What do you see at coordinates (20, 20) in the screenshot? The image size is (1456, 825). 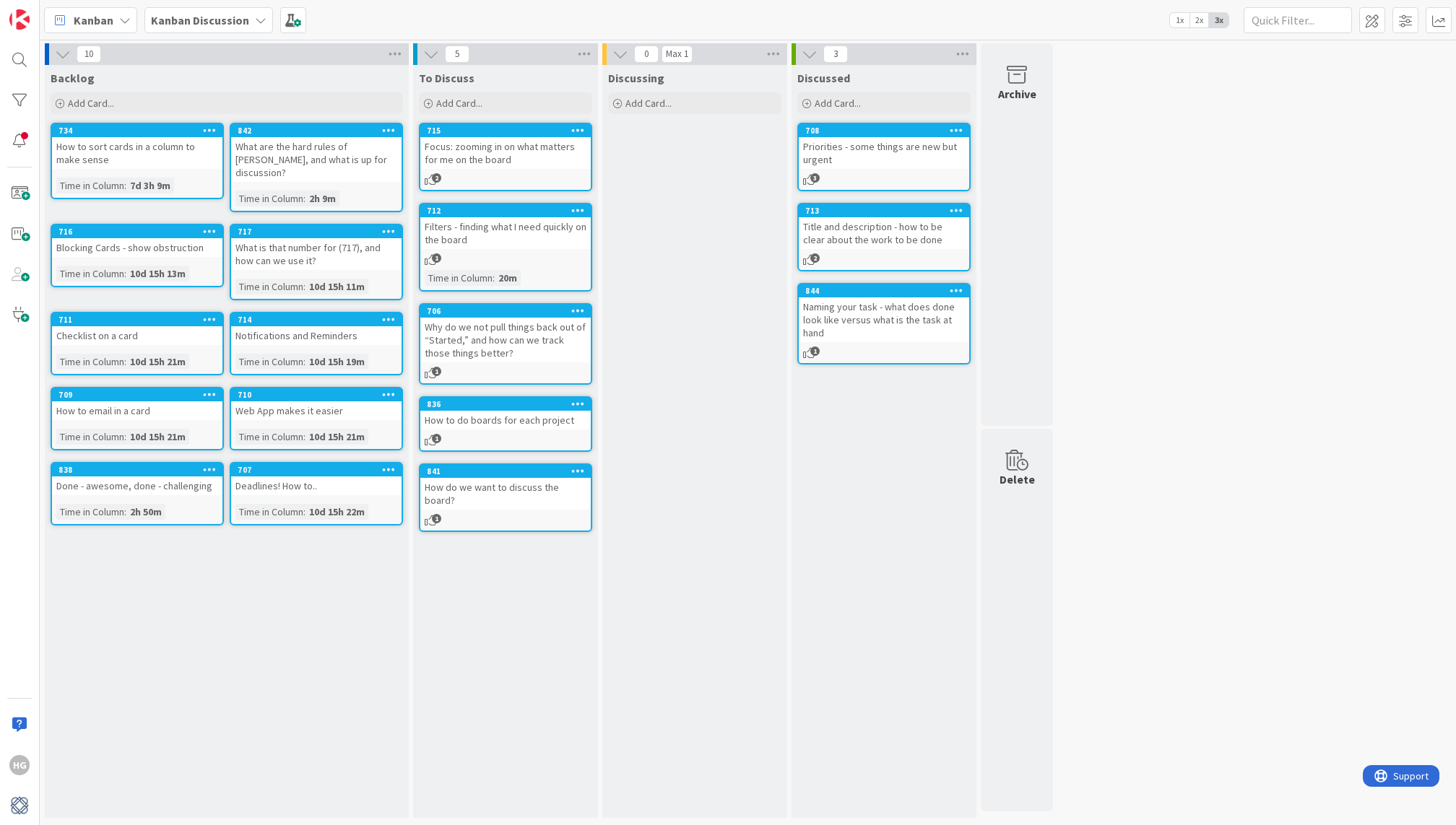 I see `img: Visit kanbanzone.com` at bounding box center [20, 20].